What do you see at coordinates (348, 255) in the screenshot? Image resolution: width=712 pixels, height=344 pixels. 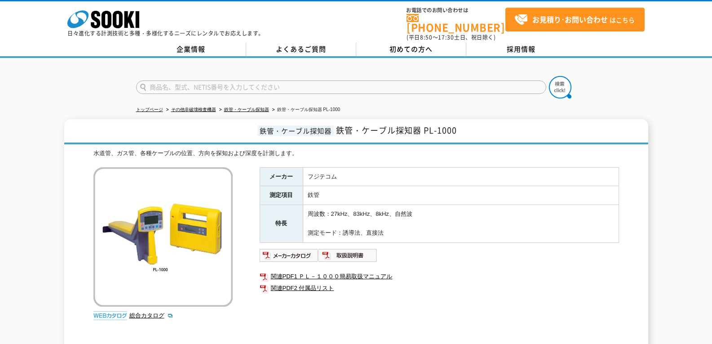 I see `img: 取扱説明書` at bounding box center [348, 255].